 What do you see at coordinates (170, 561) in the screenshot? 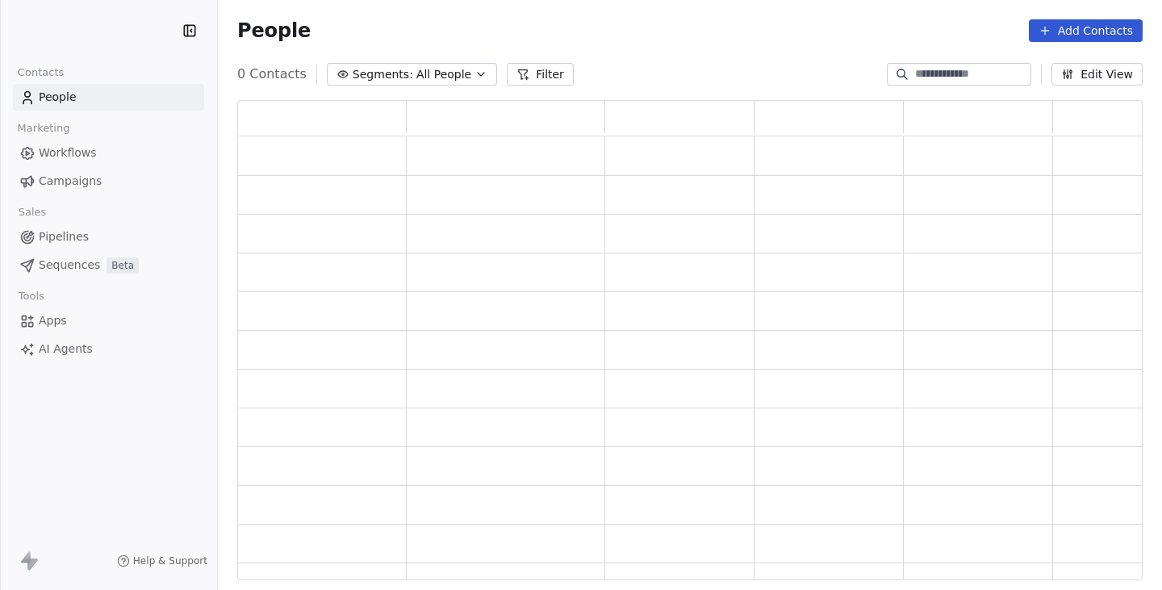
I see `span: Help & Support` at bounding box center [170, 561].